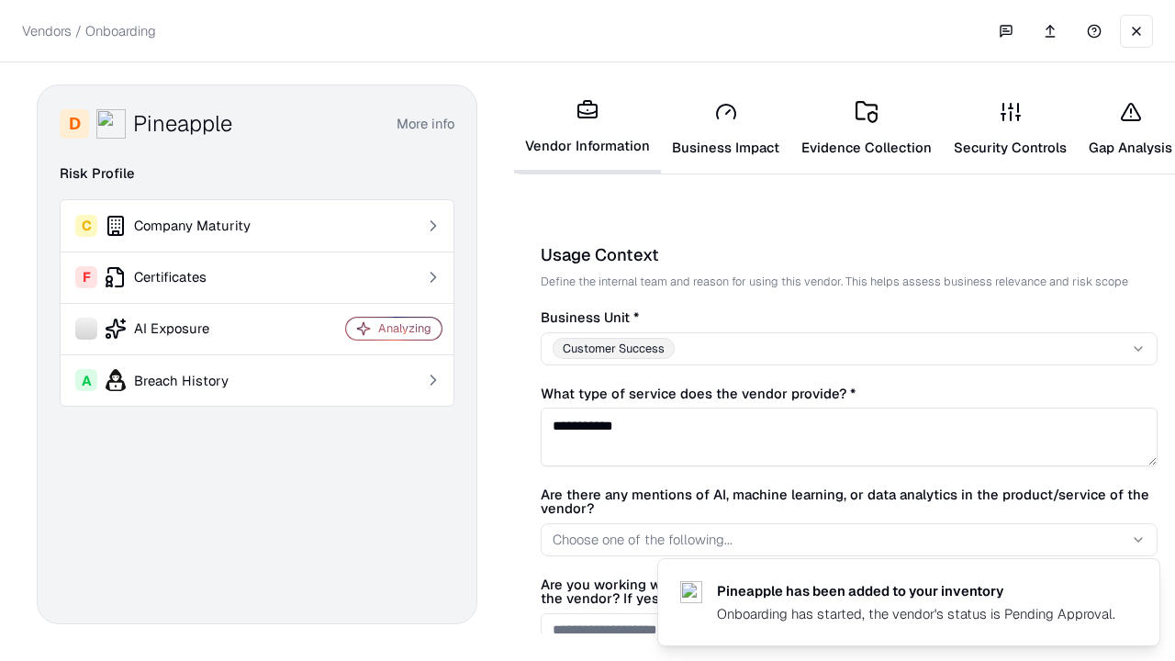  Describe the element at coordinates (588, 129) in the screenshot. I see `a: Vendor Information` at that location.